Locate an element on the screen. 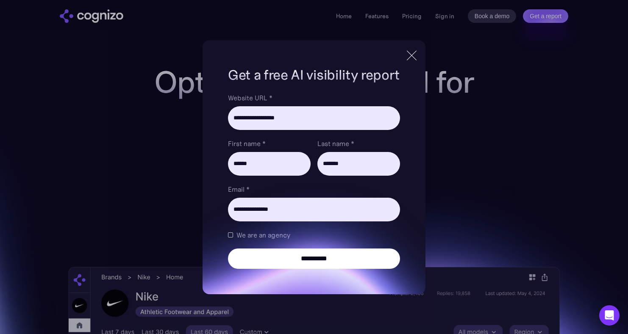  label: First name * is located at coordinates (269, 144).